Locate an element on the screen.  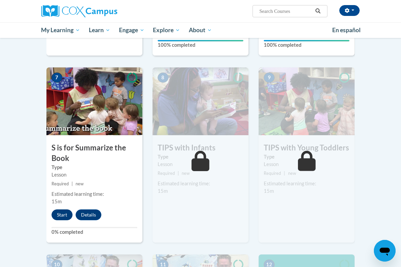
button: Account Settings is located at coordinates (350, 11).